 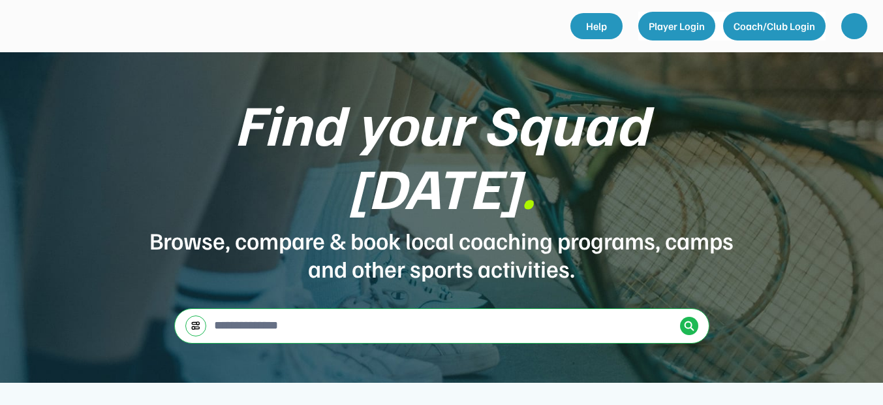 What do you see at coordinates (774, 26) in the screenshot?
I see `button: Coach/Club Login` at bounding box center [774, 26].